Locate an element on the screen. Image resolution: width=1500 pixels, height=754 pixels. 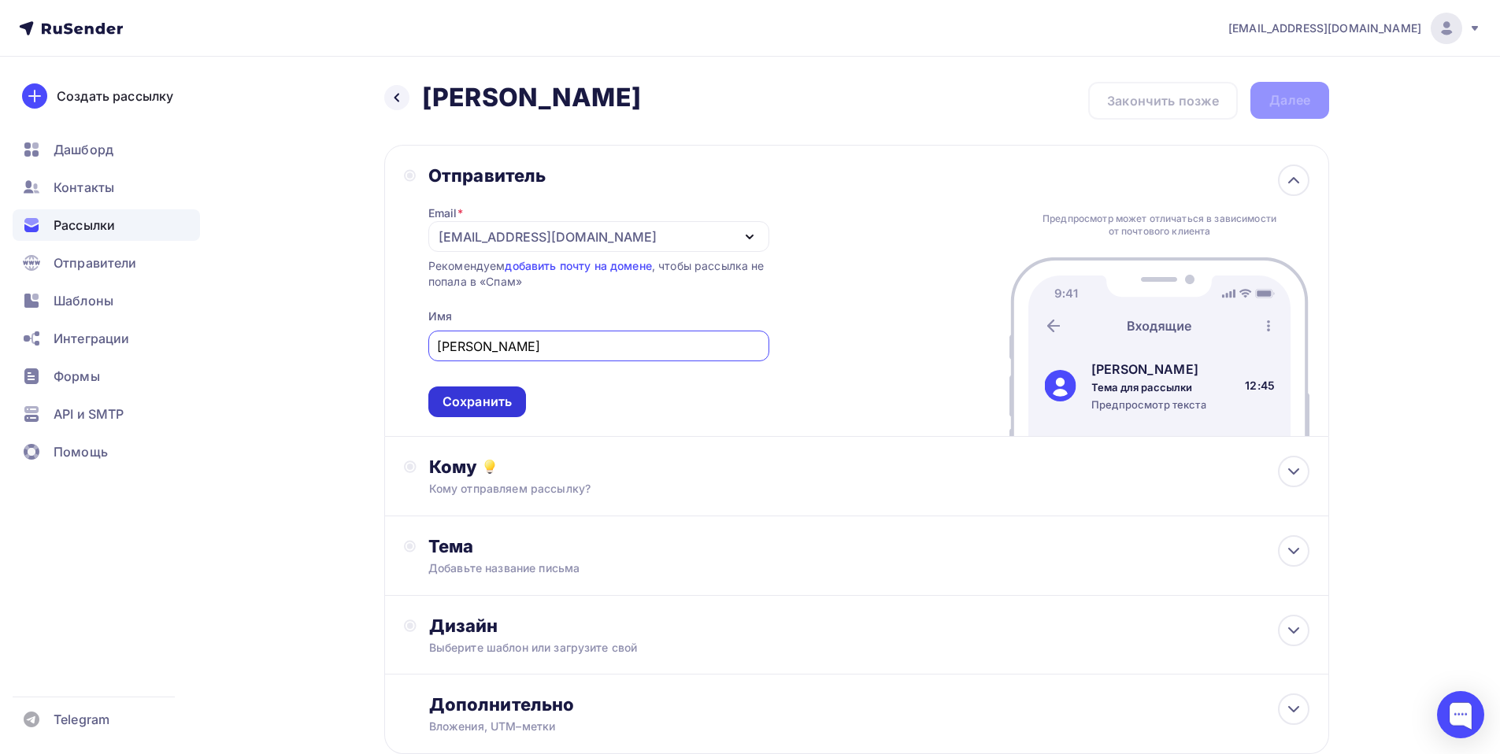
div: Предпросмотр текста is located at coordinates (1149, 405).